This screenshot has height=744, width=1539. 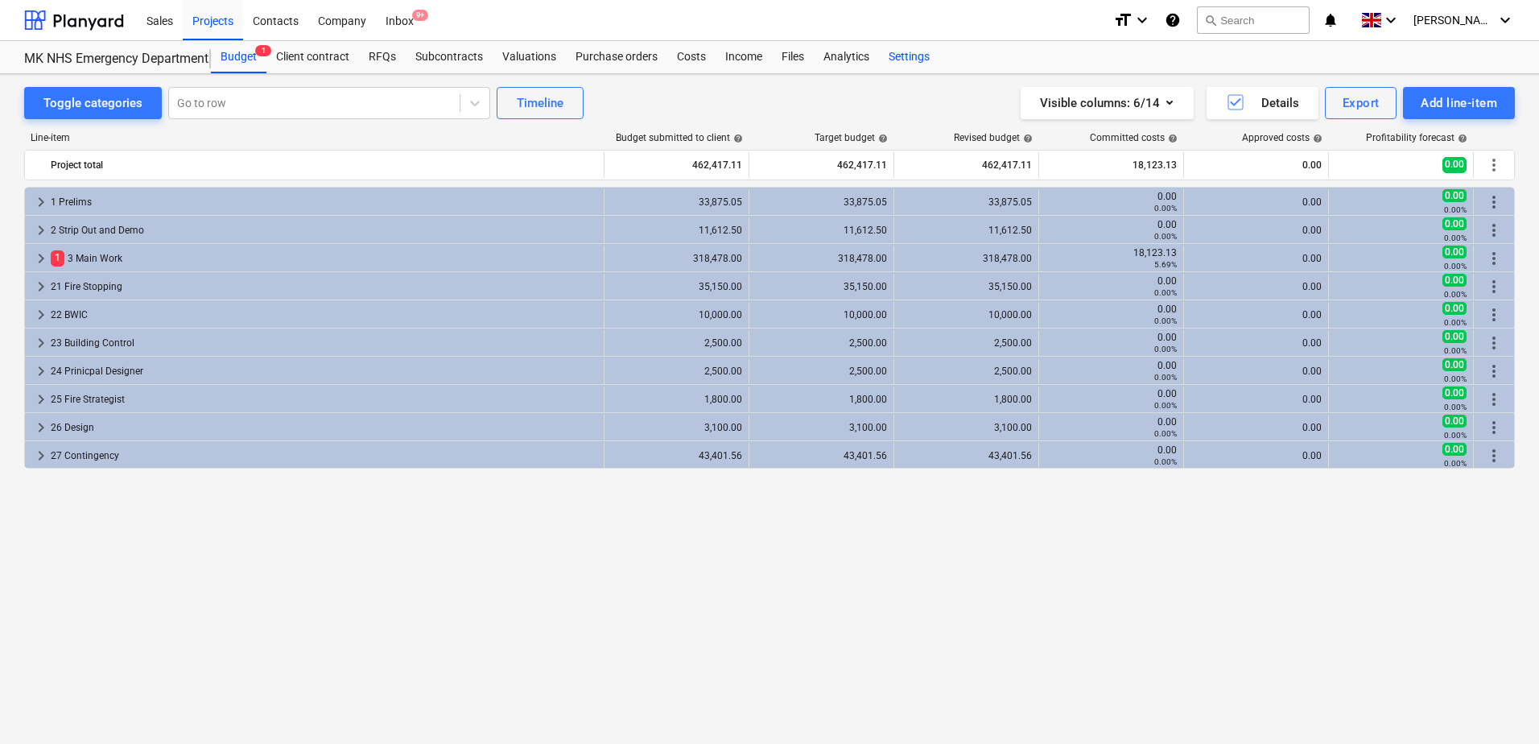 I want to click on div: Committed costs, so click(x=1133, y=138).